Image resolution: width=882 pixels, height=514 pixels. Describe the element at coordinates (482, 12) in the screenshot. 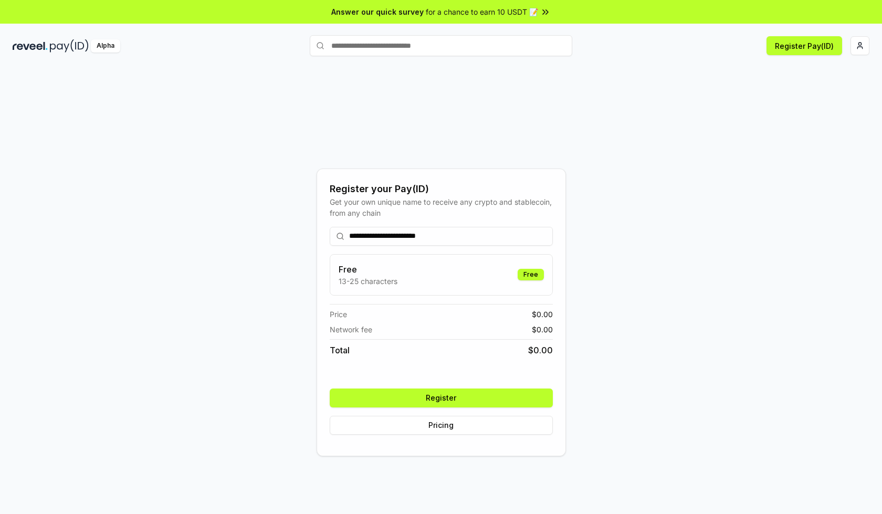

I see `span: for a chance to earn 10 USDT 📝` at that location.